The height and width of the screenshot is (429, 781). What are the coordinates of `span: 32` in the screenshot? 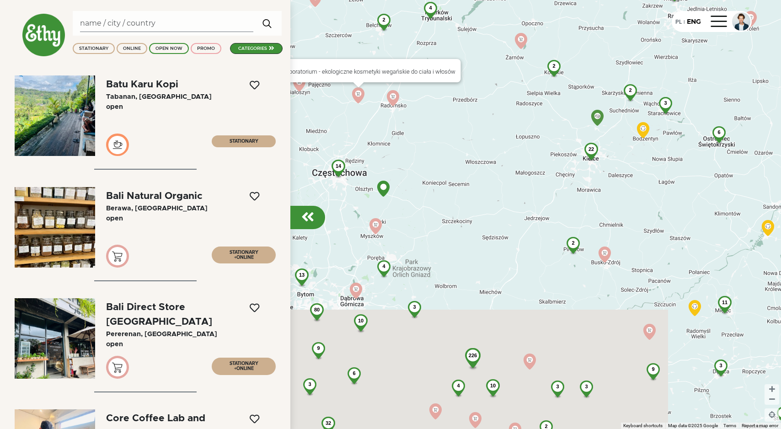 It's located at (328, 423).